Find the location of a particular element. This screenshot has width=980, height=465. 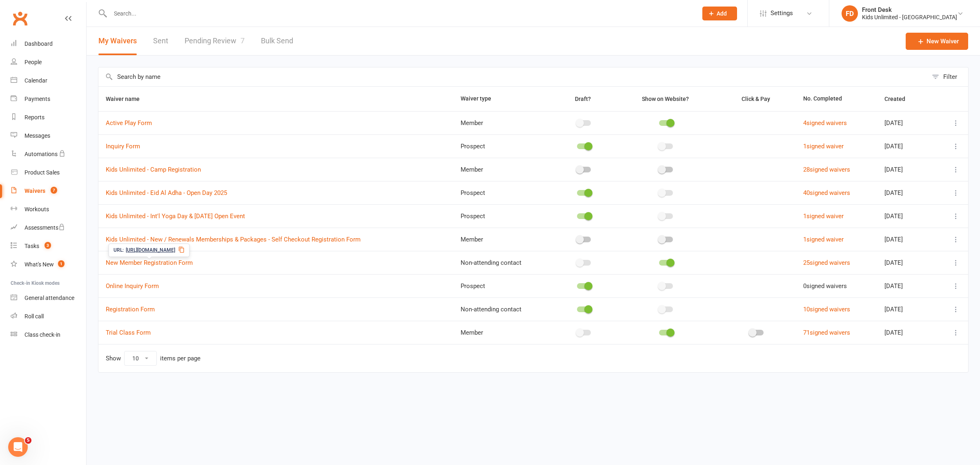

a: Kids Unlimited - Eid Al Adha - Open Day 2025 is located at coordinates (166, 193).